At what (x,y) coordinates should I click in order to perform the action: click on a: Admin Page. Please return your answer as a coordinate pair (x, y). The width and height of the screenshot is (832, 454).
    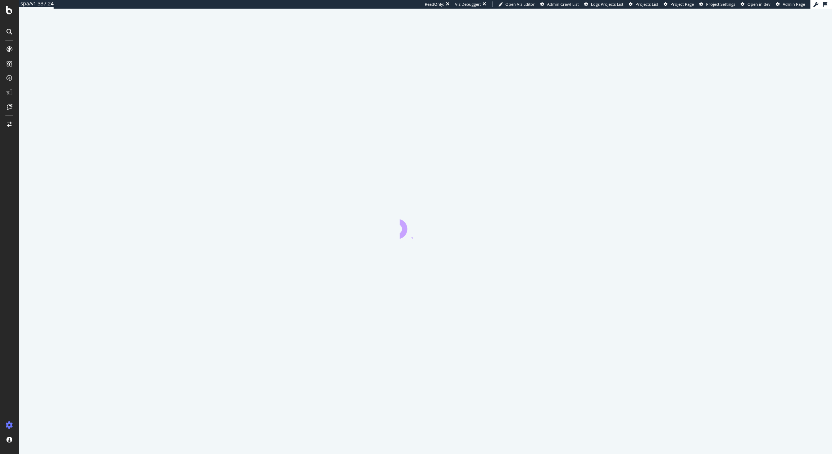
    Looking at the image, I should click on (791, 4).